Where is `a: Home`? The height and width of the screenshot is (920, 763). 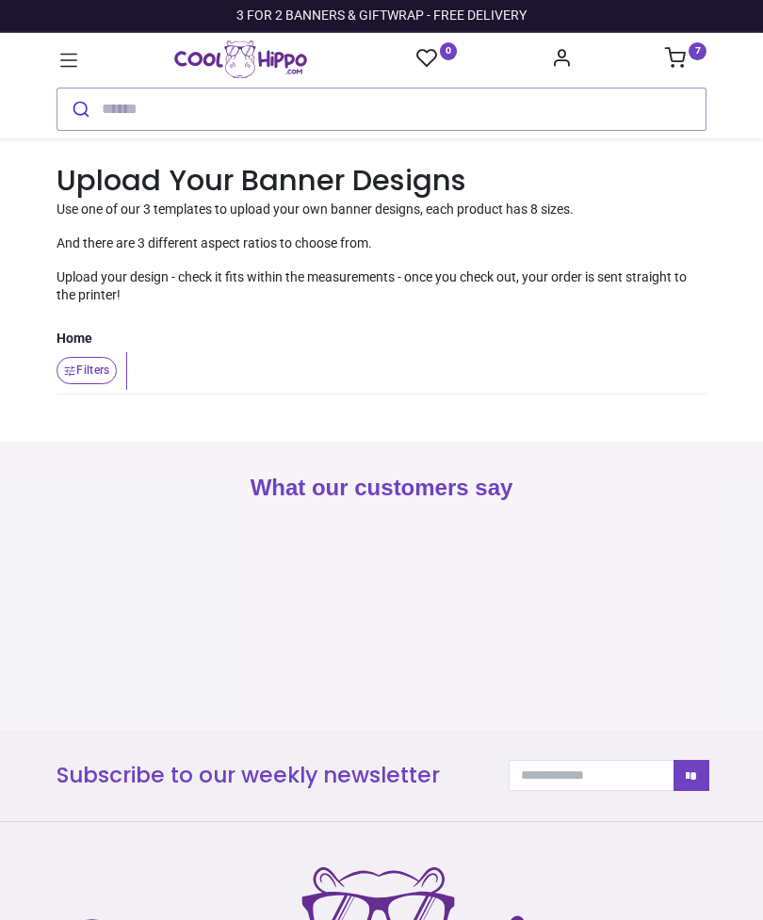 a: Home is located at coordinates (74, 339).